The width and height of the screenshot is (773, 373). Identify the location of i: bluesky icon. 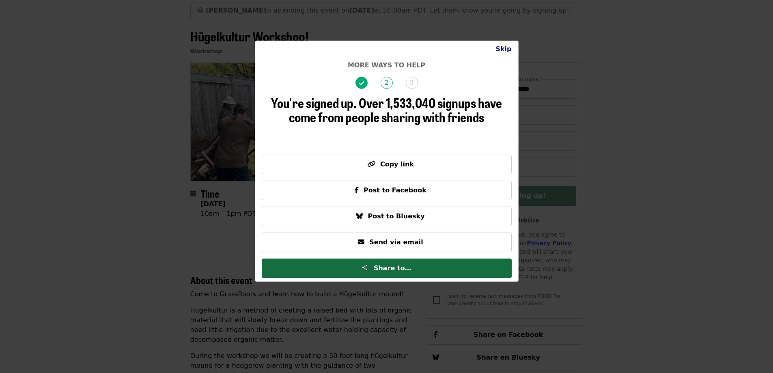
(360, 216).